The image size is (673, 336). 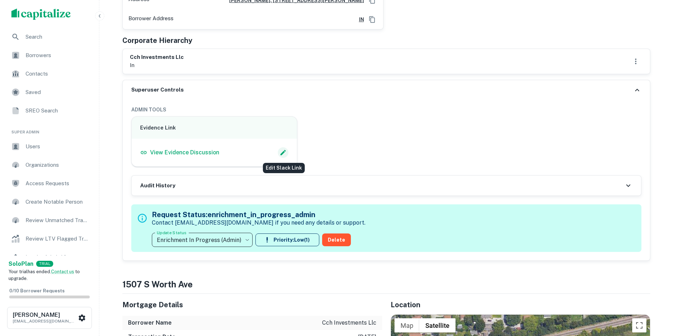 What do you see at coordinates (336, 240) in the screenshot?
I see `button: Delete` at bounding box center [336, 240].